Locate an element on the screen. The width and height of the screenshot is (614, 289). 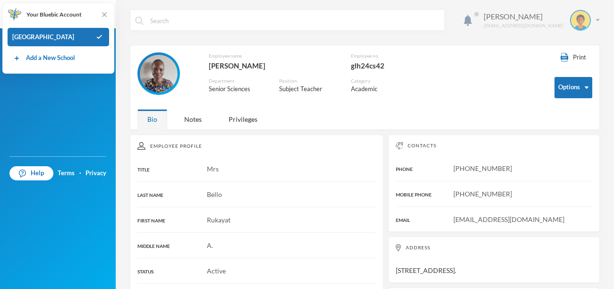
span: Mrs is located at coordinates (212, 169).